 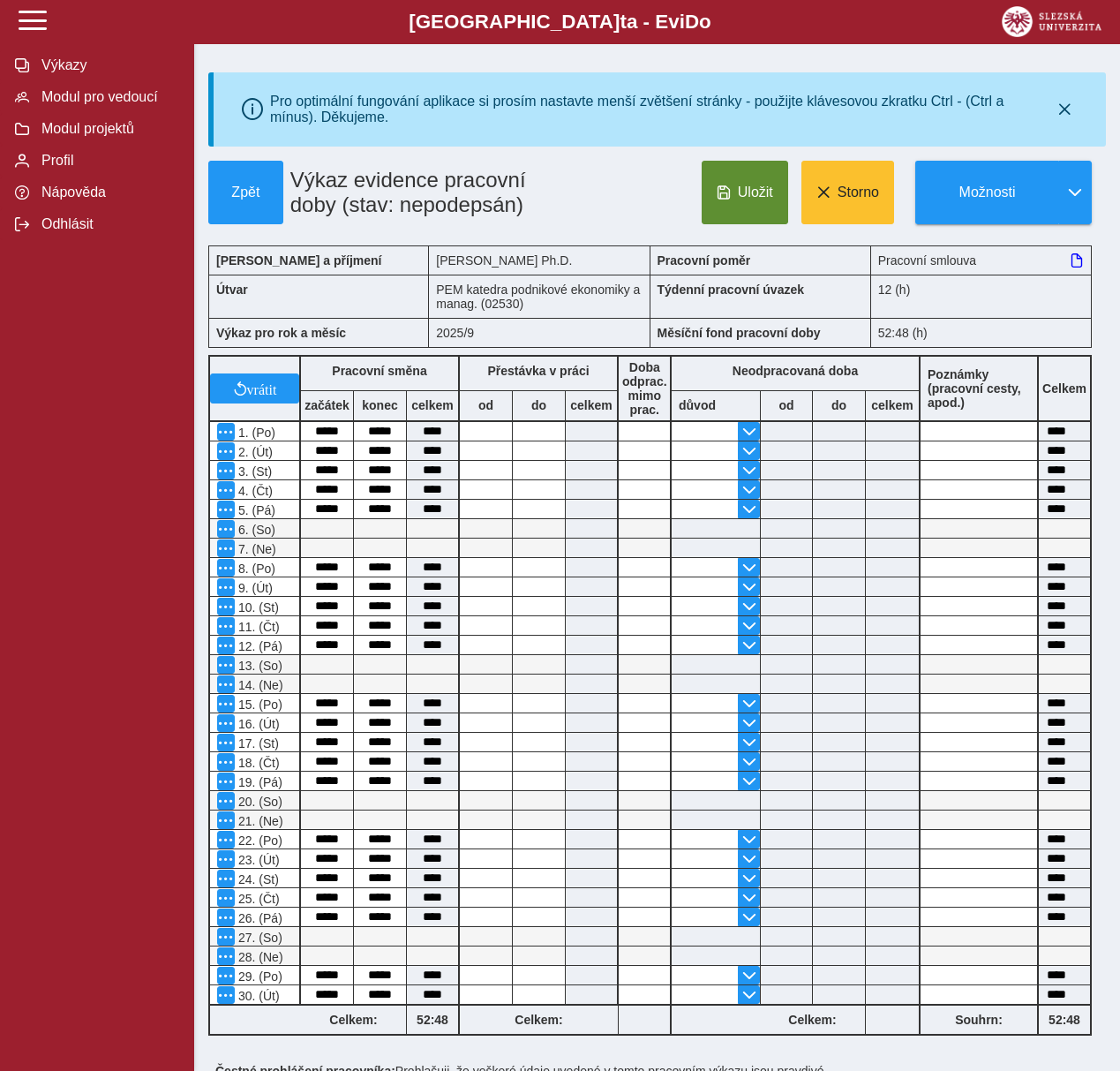 What do you see at coordinates (540, 332) in the screenshot?
I see `div: 2025/9` at bounding box center [540, 332].